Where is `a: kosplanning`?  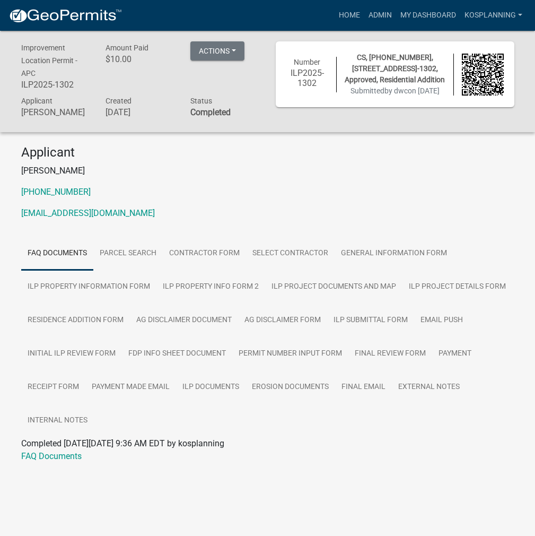 a: kosplanning is located at coordinates (493, 15).